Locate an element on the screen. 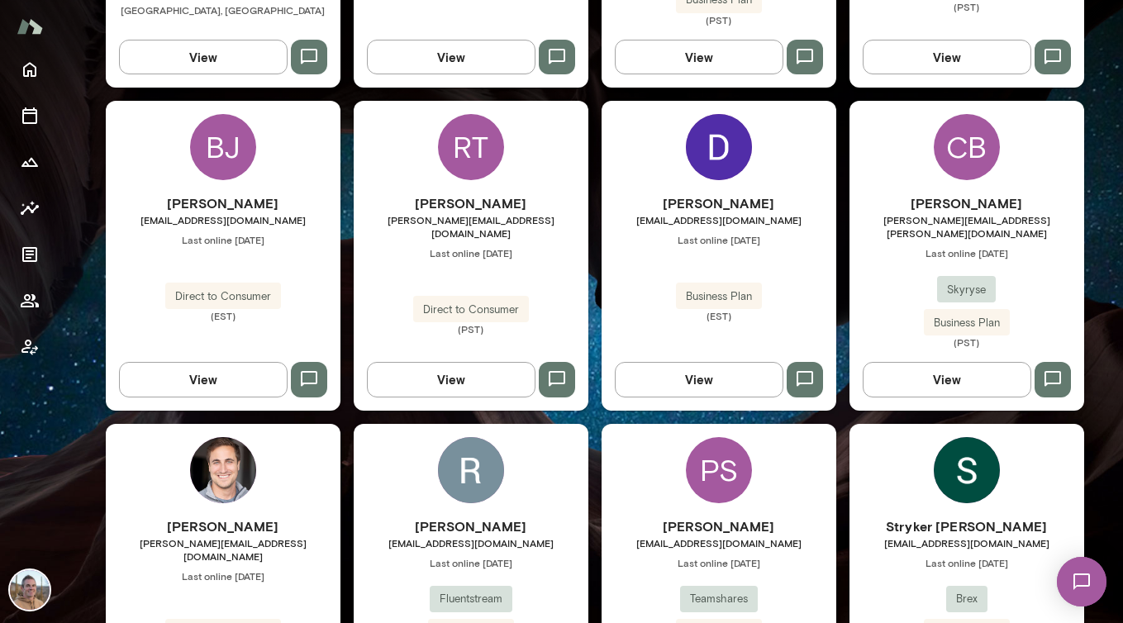 The width and height of the screenshot is (1123, 623). button: Client app is located at coordinates (30, 347).